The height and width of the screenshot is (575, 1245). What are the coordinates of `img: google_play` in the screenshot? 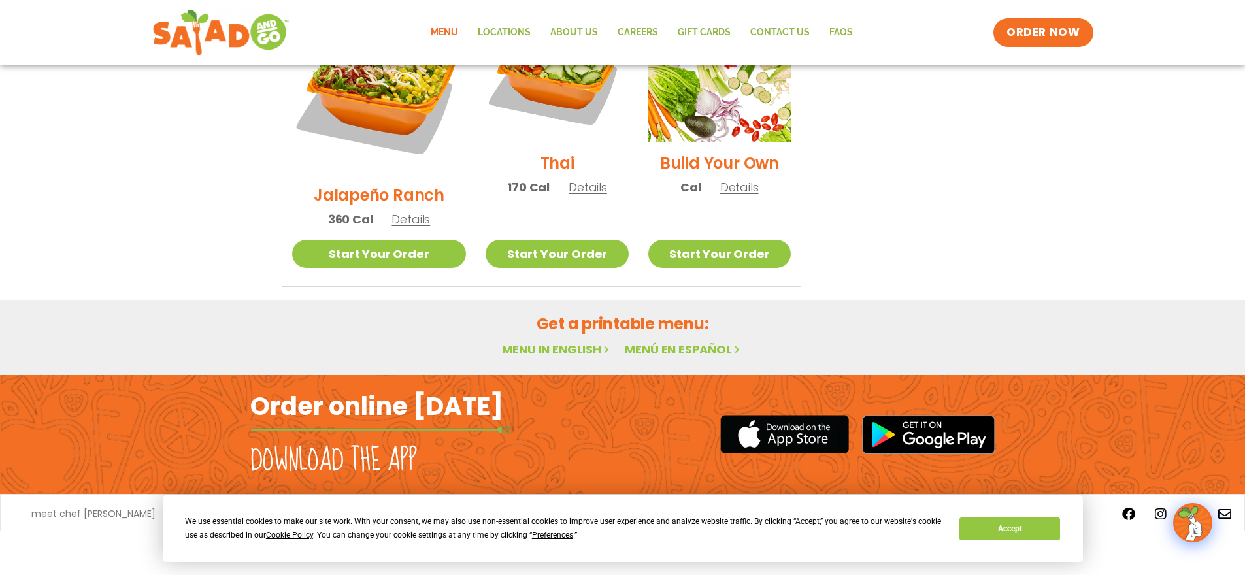 It's located at (929, 435).